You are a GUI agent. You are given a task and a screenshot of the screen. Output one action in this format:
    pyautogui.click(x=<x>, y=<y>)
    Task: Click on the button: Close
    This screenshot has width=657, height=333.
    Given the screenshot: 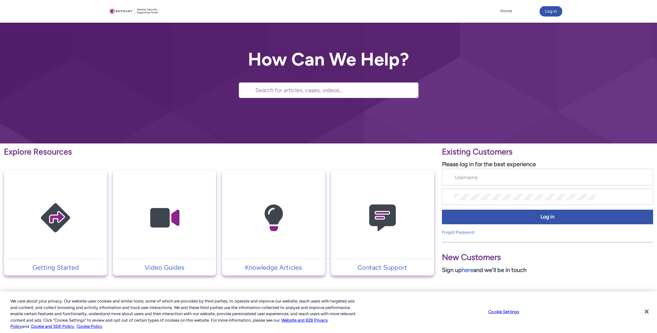 What is the action you would take?
    pyautogui.click(x=647, y=311)
    